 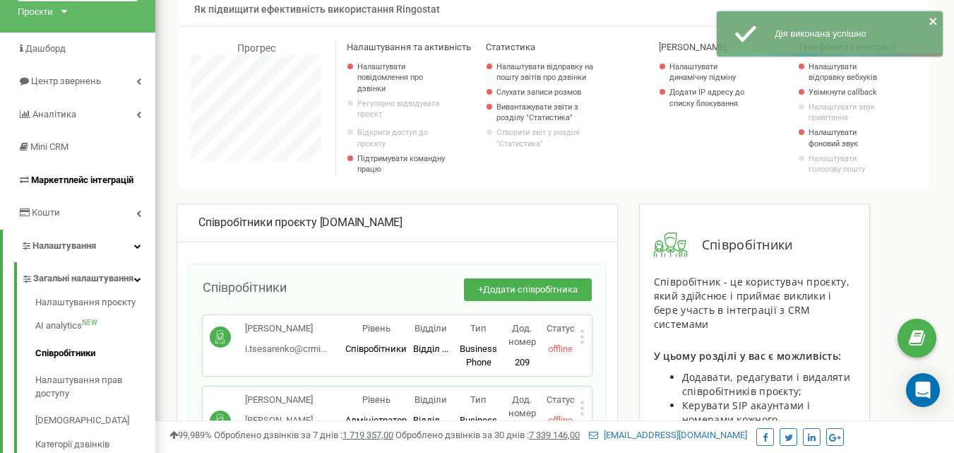 What do you see at coordinates (511, 47) in the screenshot?
I see `span: Статистика` at bounding box center [511, 47].